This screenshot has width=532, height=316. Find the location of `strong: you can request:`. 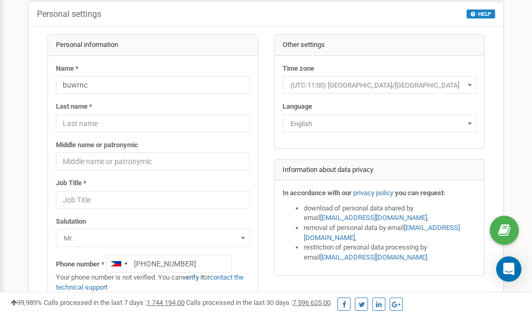

strong: you can request: is located at coordinates (420, 192).